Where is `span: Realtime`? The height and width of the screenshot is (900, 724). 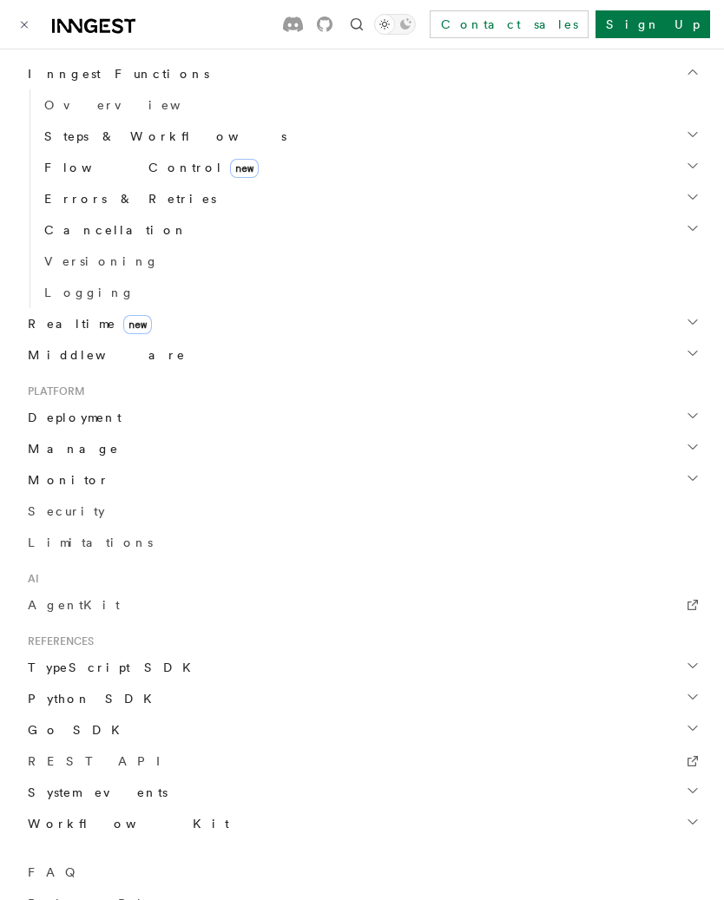
span: Realtime is located at coordinates (86, 324).